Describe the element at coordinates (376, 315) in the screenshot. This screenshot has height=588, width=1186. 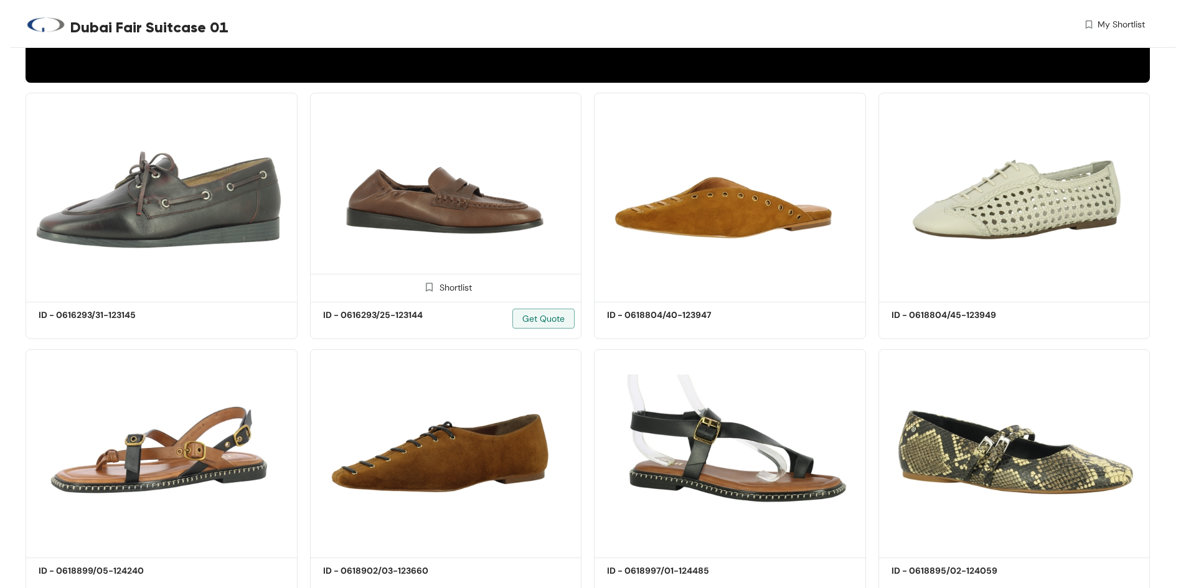
I see `h5: ID - 0616293/25-123144` at that location.